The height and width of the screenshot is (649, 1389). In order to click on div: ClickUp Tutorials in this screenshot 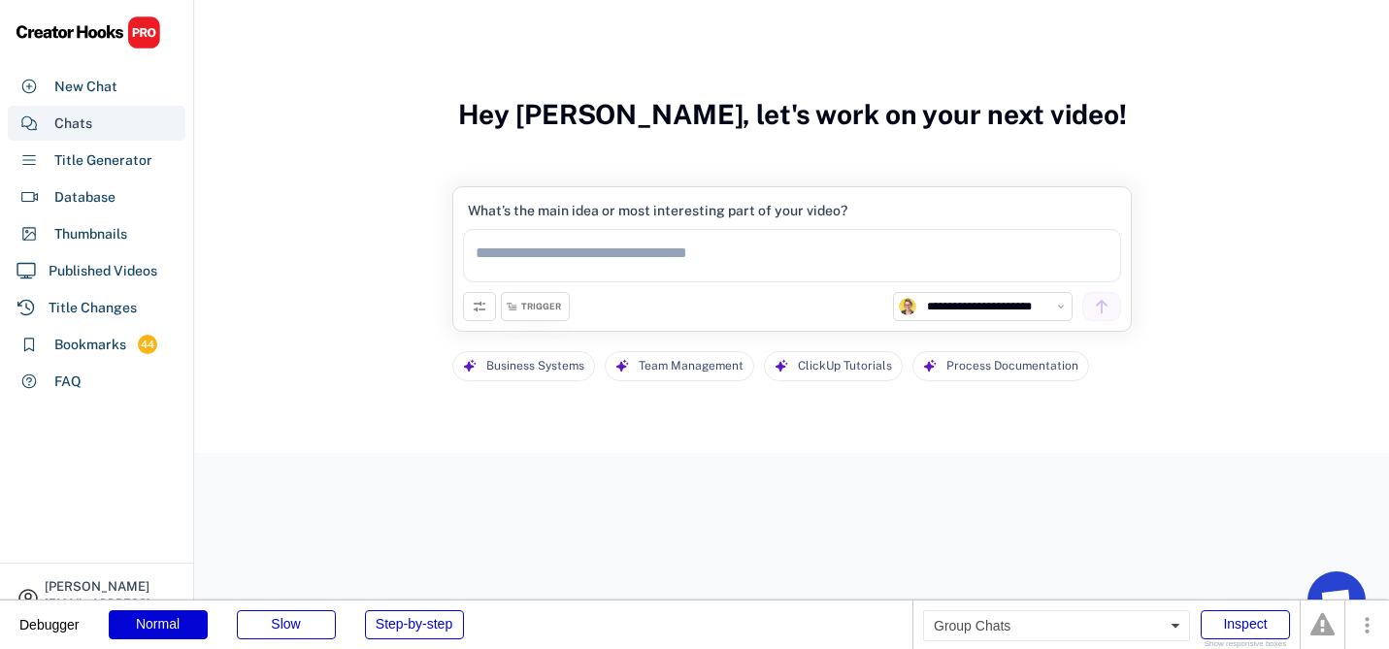, I will do `click(844, 366)`.